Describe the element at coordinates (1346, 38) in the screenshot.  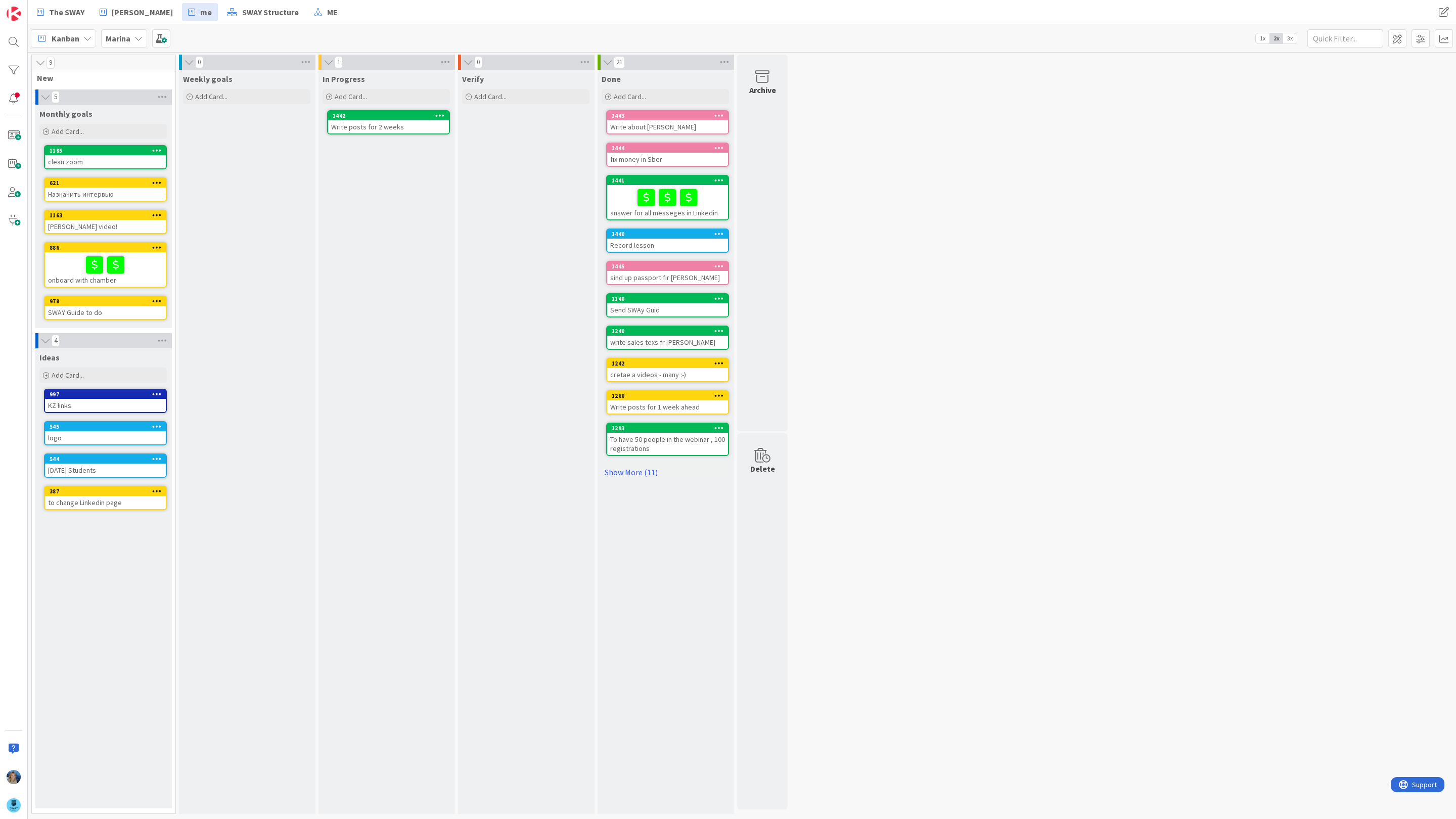
I see `input: Quick Filter...` at that location.